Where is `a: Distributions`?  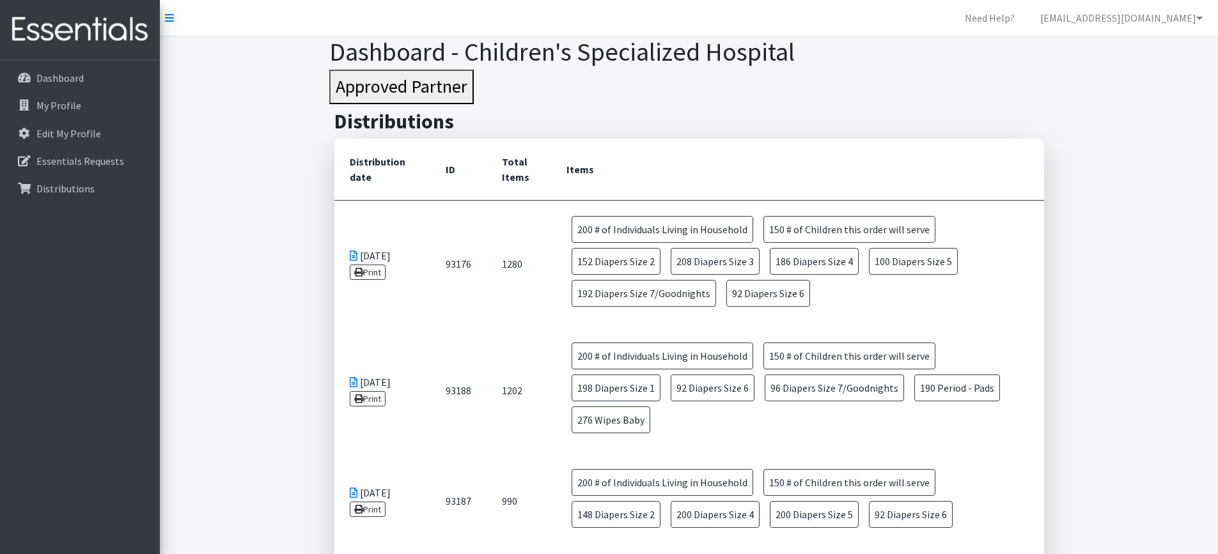 a: Distributions is located at coordinates (80, 189).